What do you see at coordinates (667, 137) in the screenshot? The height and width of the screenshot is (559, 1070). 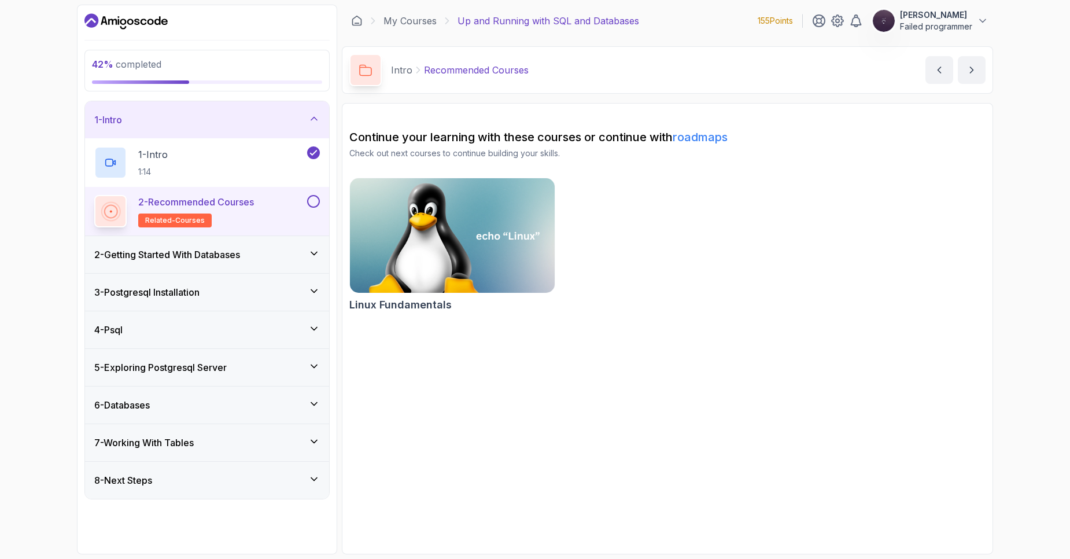 I see `h2: Continue your learning with these courses or continue with` at bounding box center [667, 137].